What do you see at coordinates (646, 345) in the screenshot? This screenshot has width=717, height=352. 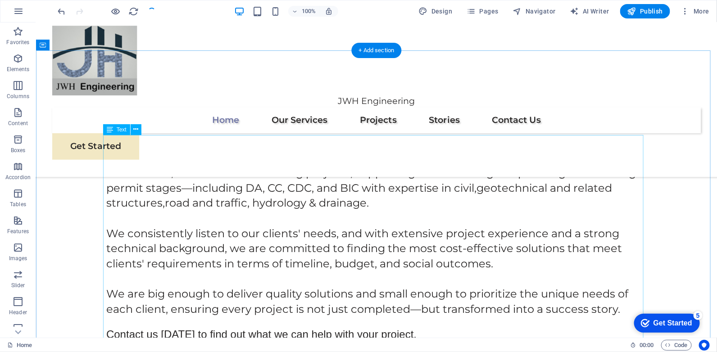 I see `span: 00 00` at bounding box center [646, 345].